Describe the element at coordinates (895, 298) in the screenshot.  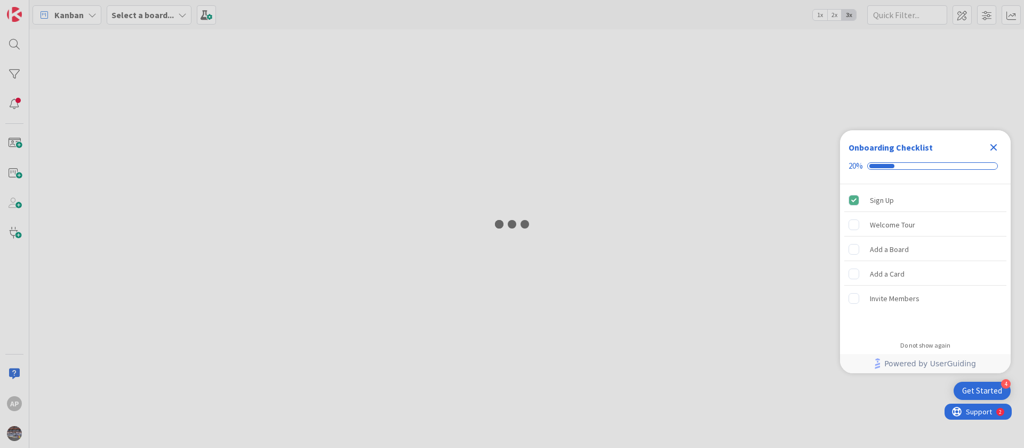
I see `div: Invite Members` at that location.